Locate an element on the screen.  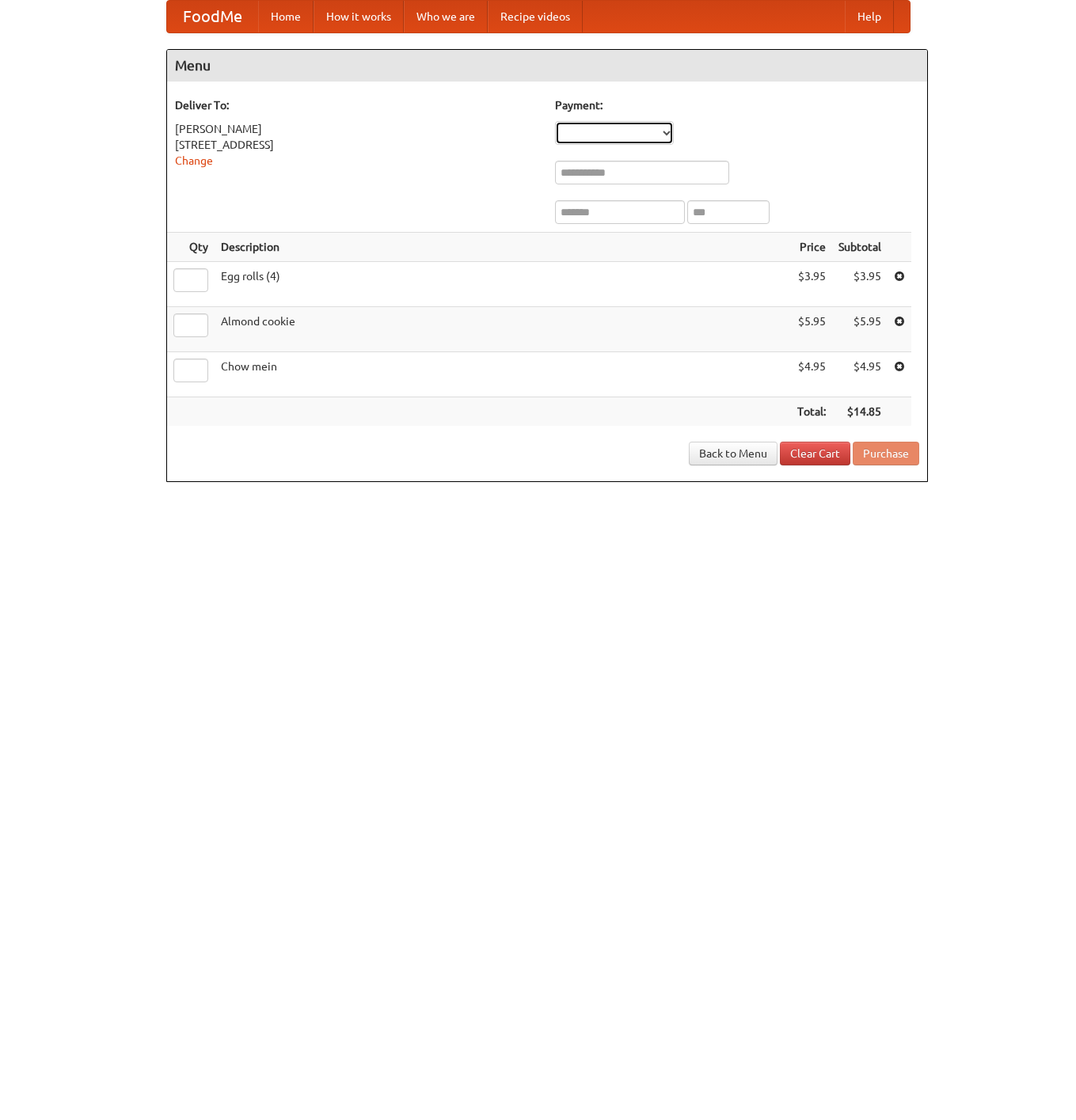
td: Chow mein is located at coordinates (503, 374).